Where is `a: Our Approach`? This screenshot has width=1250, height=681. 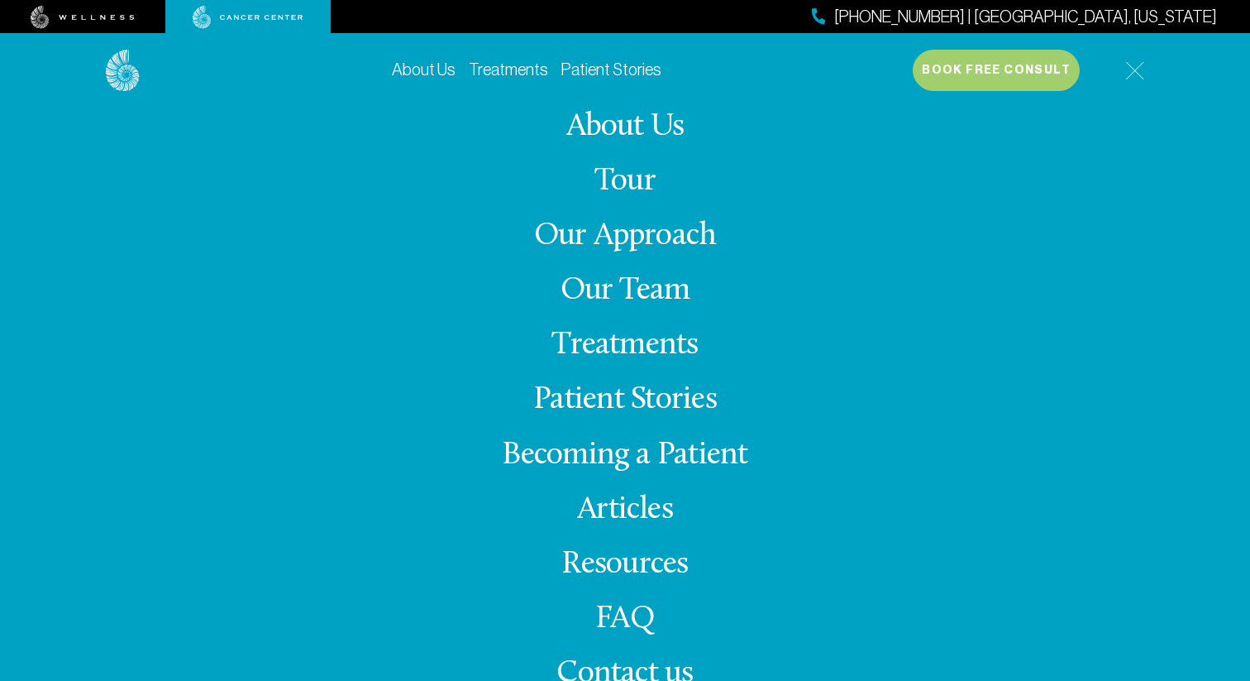 a: Our Approach is located at coordinates (625, 236).